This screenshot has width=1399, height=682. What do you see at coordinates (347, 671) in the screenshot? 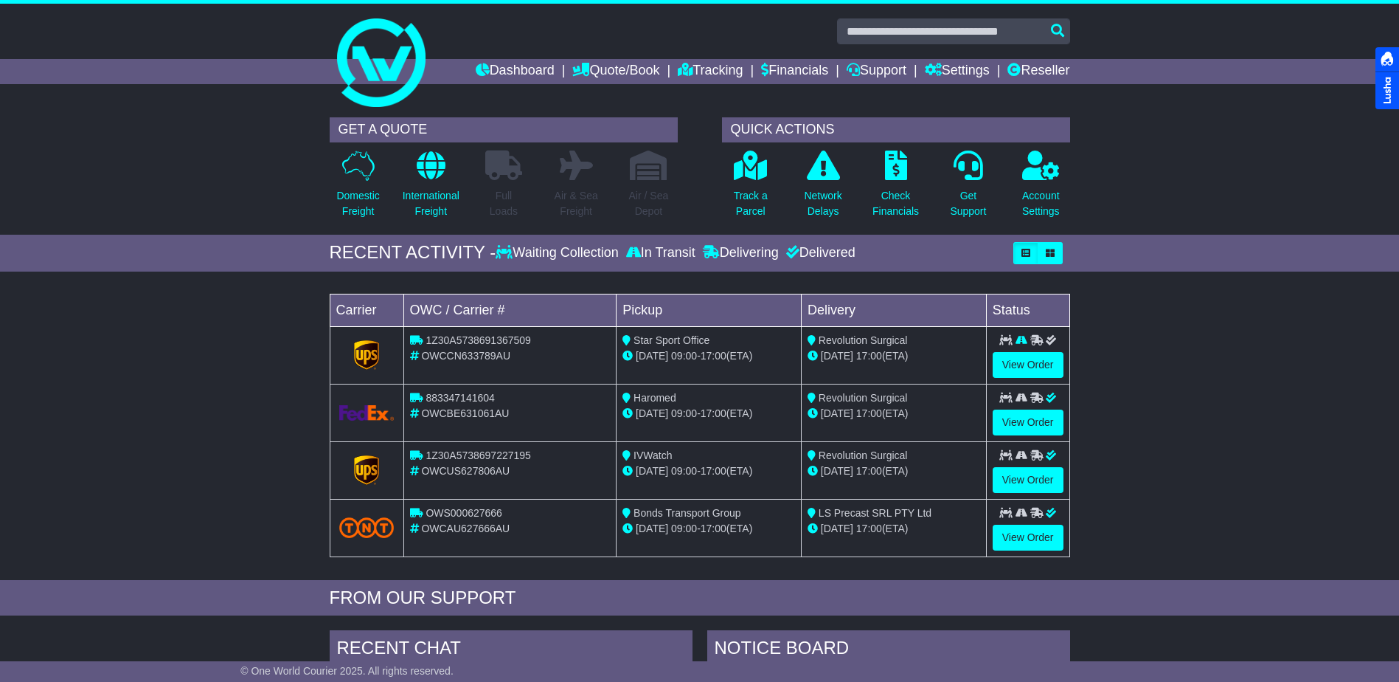
I see `span: © One World Courier 2025. All rights reserved.` at bounding box center [347, 671].